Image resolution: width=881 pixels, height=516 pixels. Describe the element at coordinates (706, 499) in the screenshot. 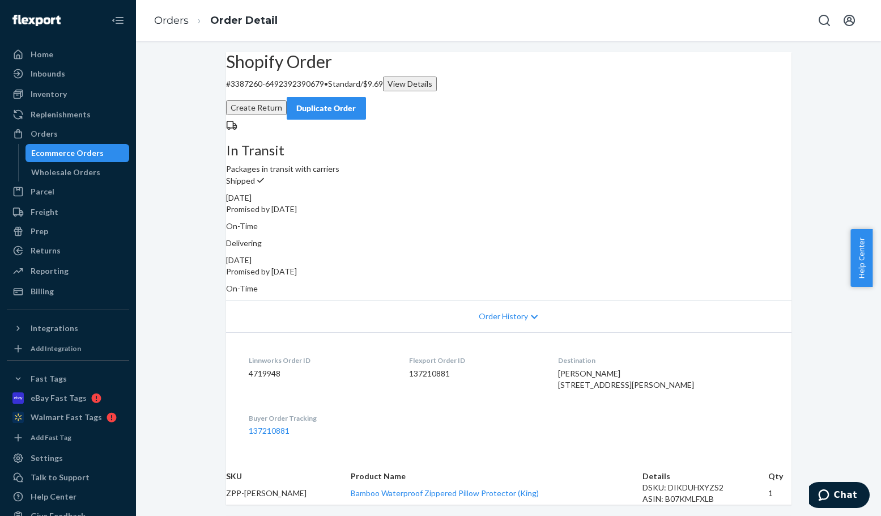

I see `div: ASIN: B07KMLFXLB` at that location.